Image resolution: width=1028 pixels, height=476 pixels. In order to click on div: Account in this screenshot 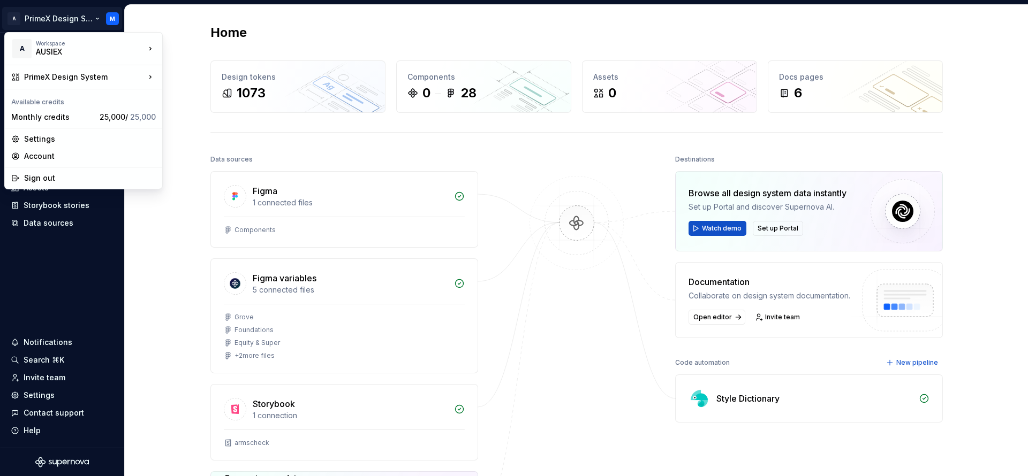, I will do `click(90, 156)`.